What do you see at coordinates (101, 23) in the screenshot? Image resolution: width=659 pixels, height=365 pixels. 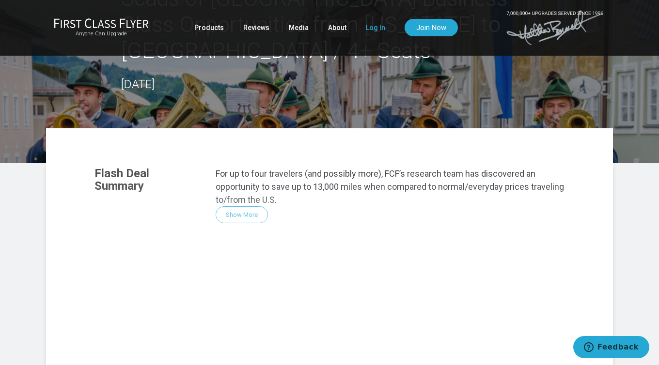 I see `img: First Class Flyer` at bounding box center [101, 23].